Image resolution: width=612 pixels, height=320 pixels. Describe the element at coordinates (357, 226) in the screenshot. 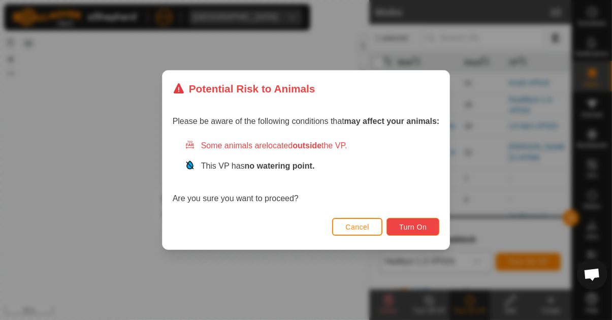

I see `button: Cancel` at that location.